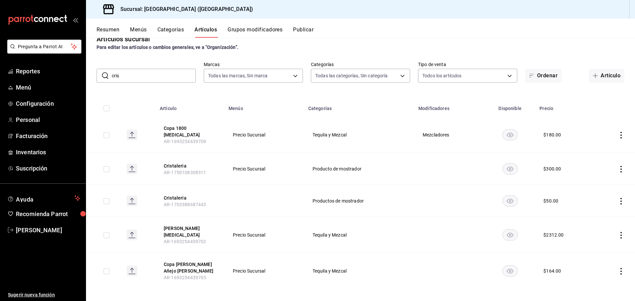  I want to click on span: AR-1703388687443, so click(185, 205).